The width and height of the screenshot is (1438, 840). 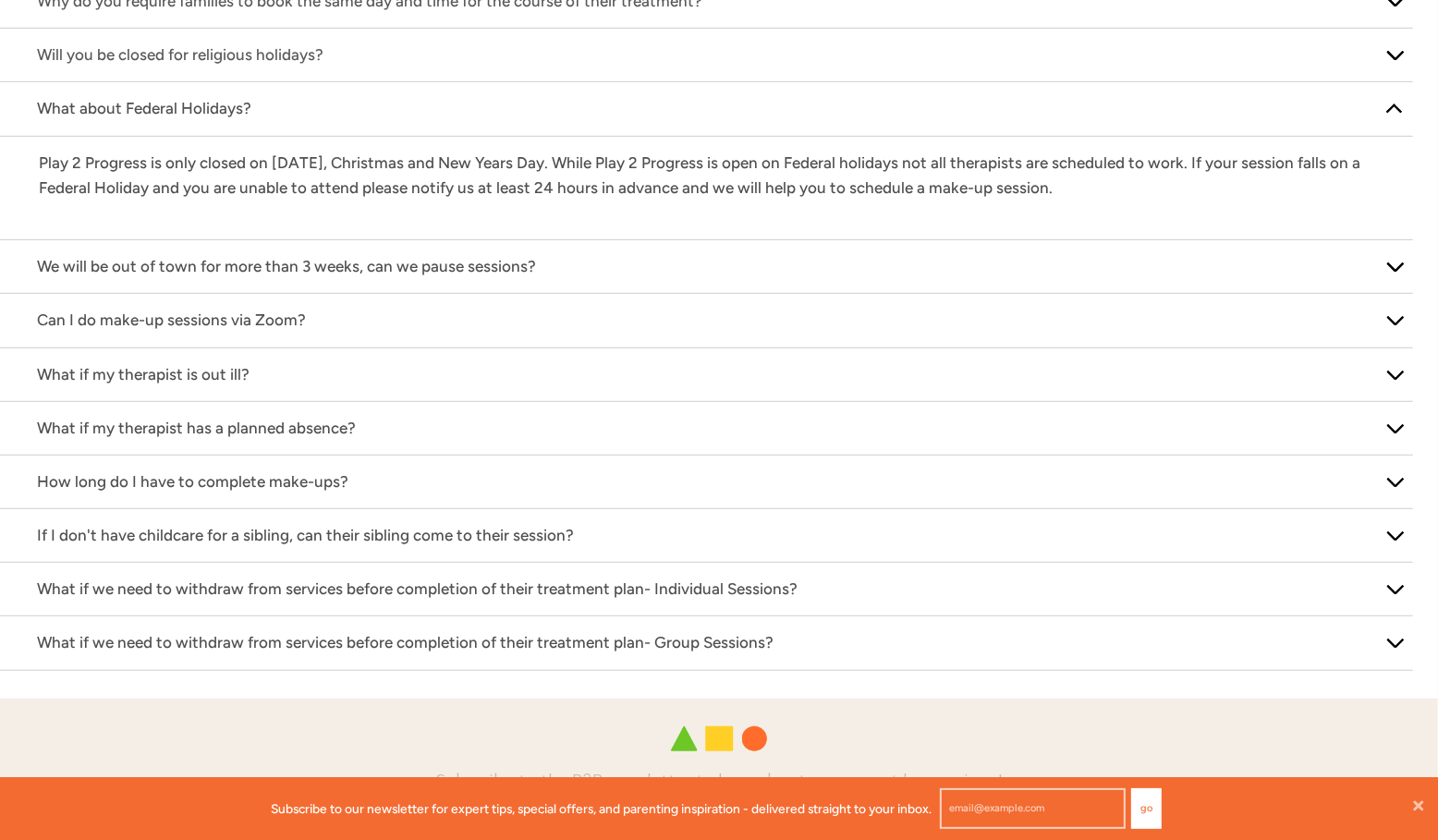 What do you see at coordinates (707, 266) in the screenshot?
I see `p: We will be out of town for more than 3 weeks, can we pause sessions?` at bounding box center [707, 266].